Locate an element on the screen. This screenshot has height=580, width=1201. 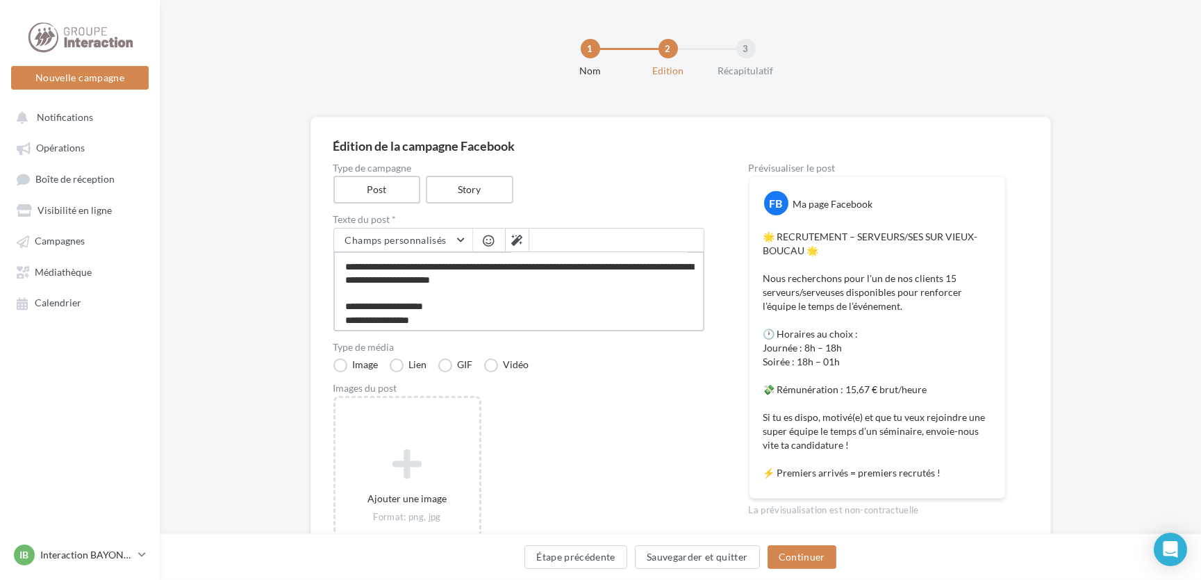
div: Open Intercom Messenger is located at coordinates (1170, 549).